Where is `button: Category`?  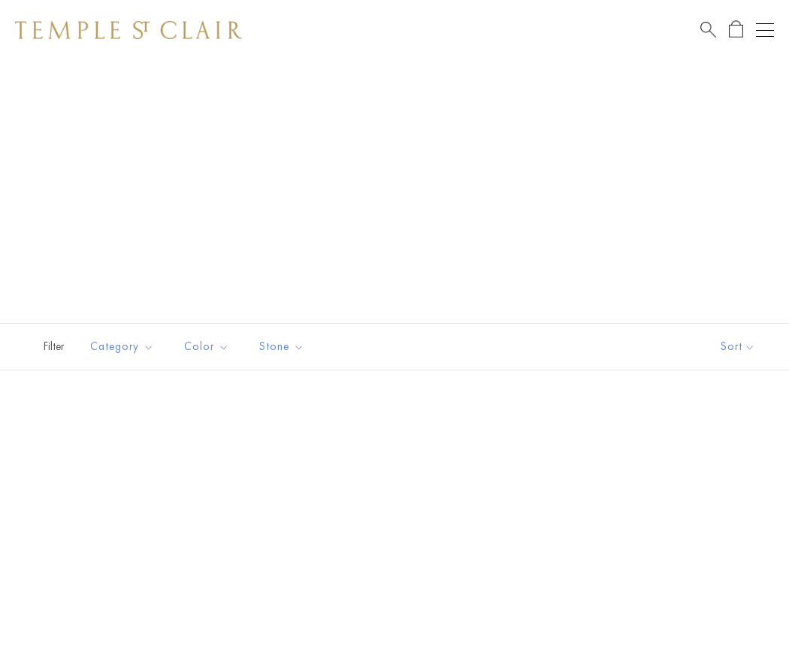
button: Category is located at coordinates (122, 346).